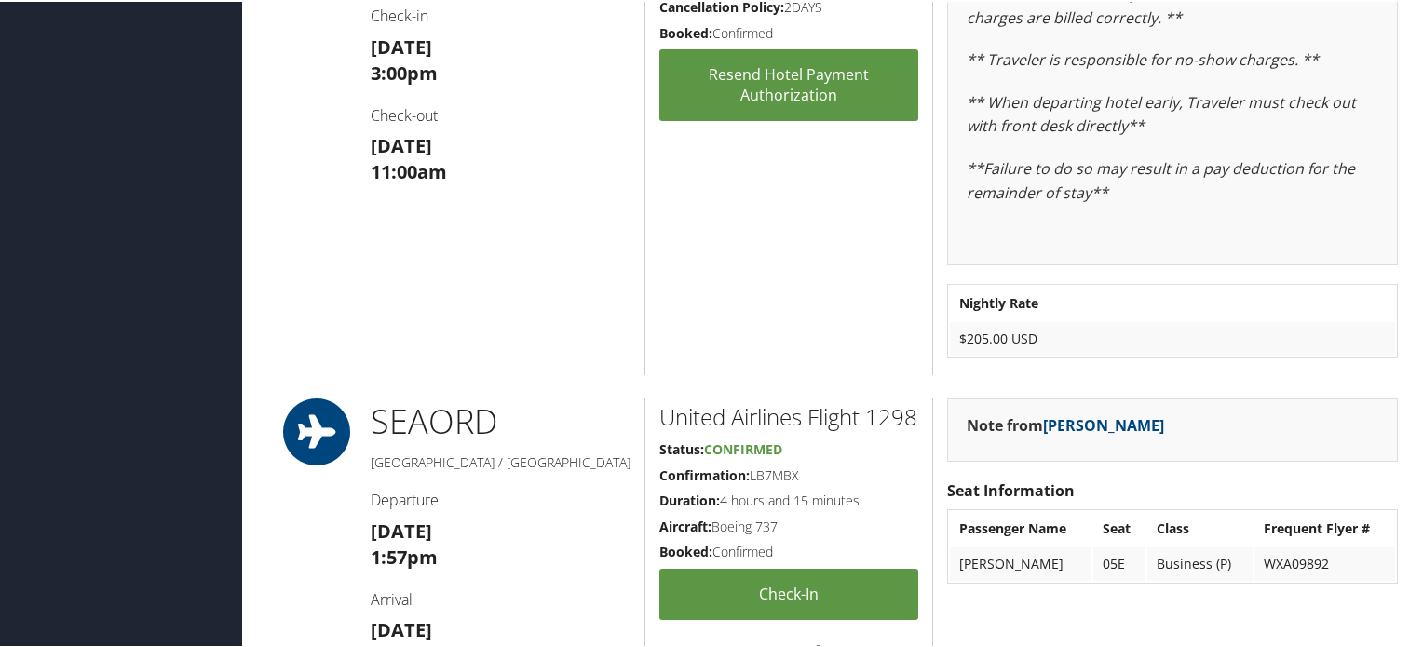  Describe the element at coordinates (1119, 527) in the screenshot. I see `th: Seat` at that location.